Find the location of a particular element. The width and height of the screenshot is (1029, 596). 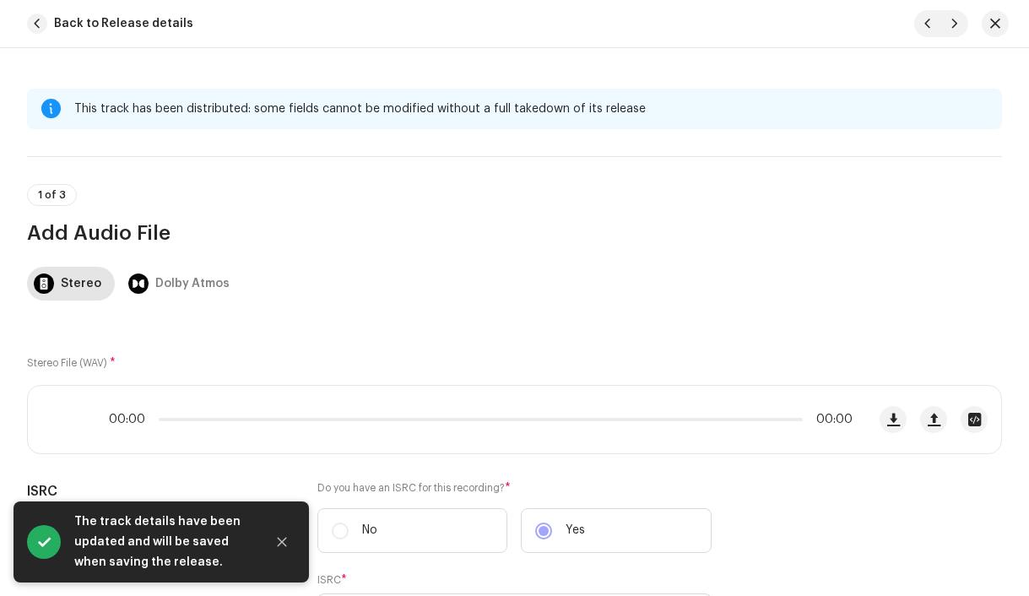

div: The track details have been updated and will be saved when saving the release. is located at coordinates (163, 542).